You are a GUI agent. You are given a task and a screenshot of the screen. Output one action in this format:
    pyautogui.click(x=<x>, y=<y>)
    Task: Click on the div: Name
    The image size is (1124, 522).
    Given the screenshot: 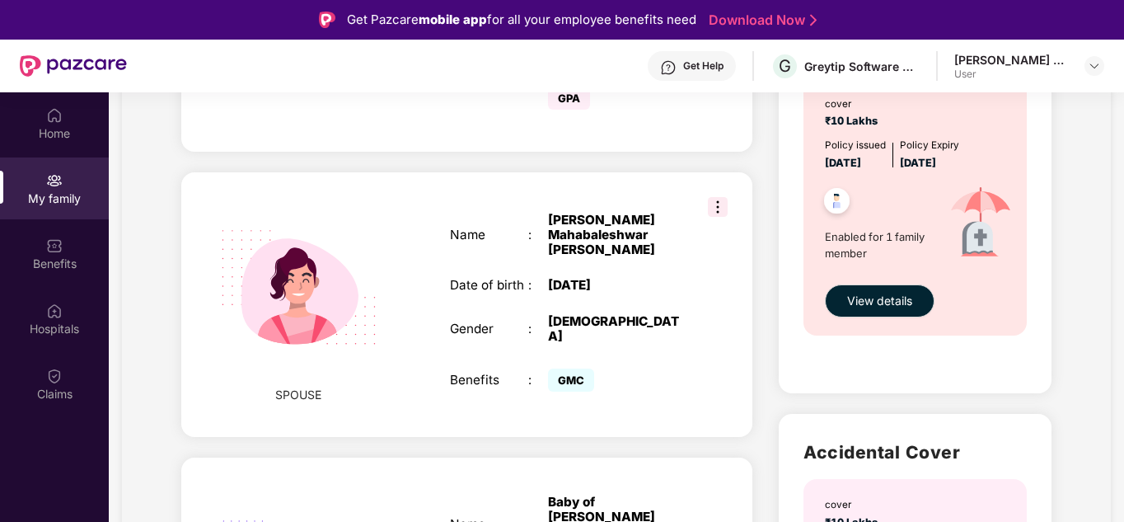 What is the action you would take?
    pyautogui.click(x=490, y=235)
    